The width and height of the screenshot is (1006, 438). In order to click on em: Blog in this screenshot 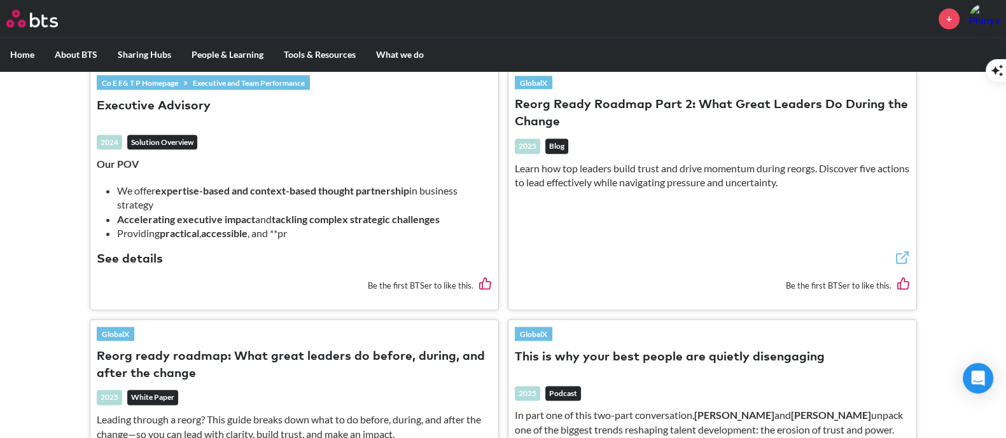, I will do `click(557, 146)`.